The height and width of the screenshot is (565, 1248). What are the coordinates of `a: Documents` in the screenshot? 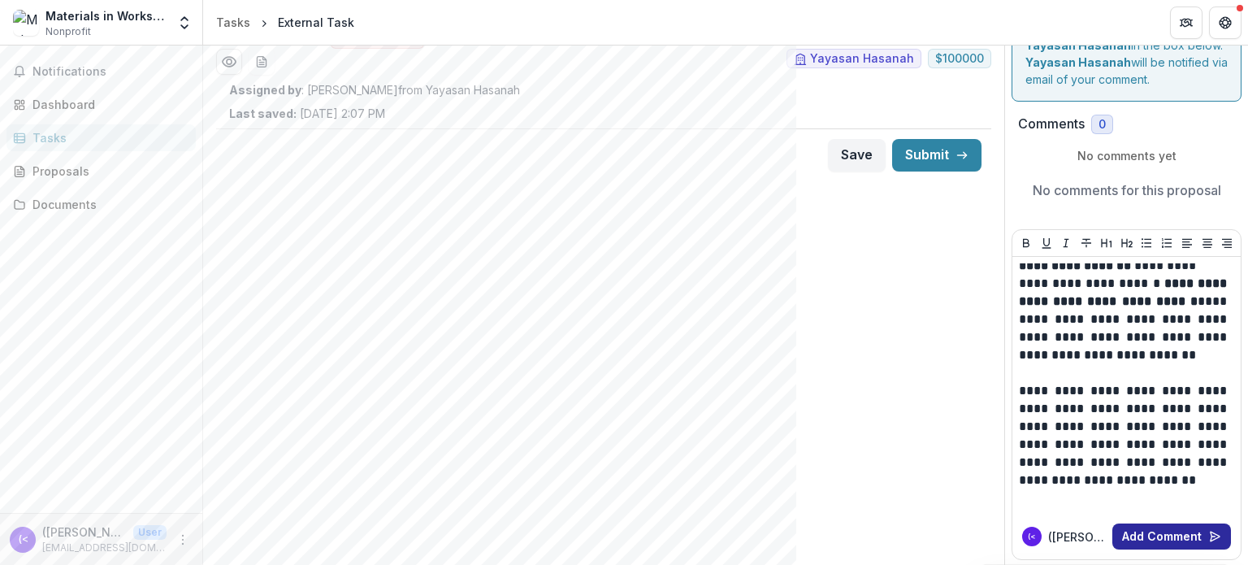 It's located at (101, 204).